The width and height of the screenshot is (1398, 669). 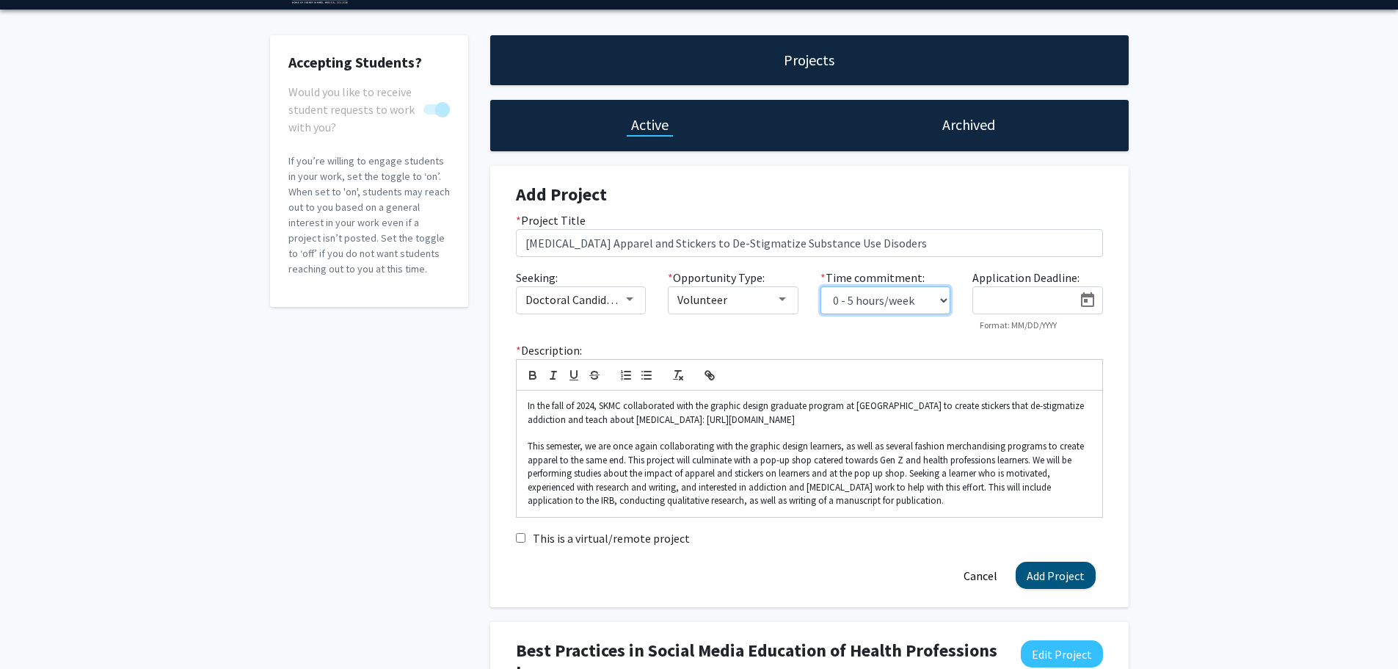 What do you see at coordinates (810, 412) in the screenshot?
I see `p: In the fall of 2024, SKMC collaborated with the graphic design graduate program at [GEOGRAPHIC_DA...` at bounding box center [810, 412].